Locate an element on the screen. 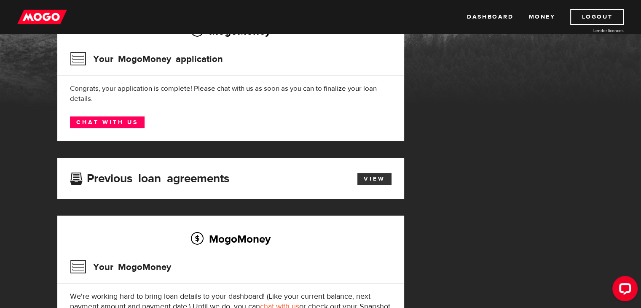  h3: Your MogoMoney is located at coordinates (120, 267).